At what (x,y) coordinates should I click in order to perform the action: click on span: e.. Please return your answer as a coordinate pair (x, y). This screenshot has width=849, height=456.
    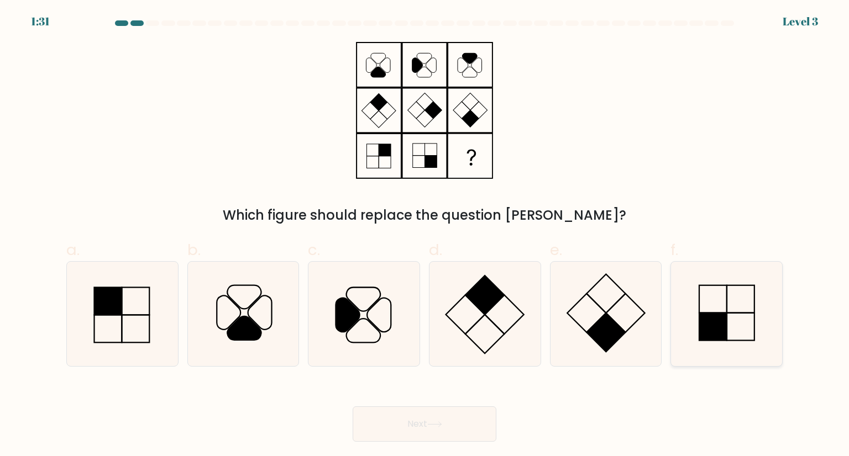
    Looking at the image, I should click on (556, 250).